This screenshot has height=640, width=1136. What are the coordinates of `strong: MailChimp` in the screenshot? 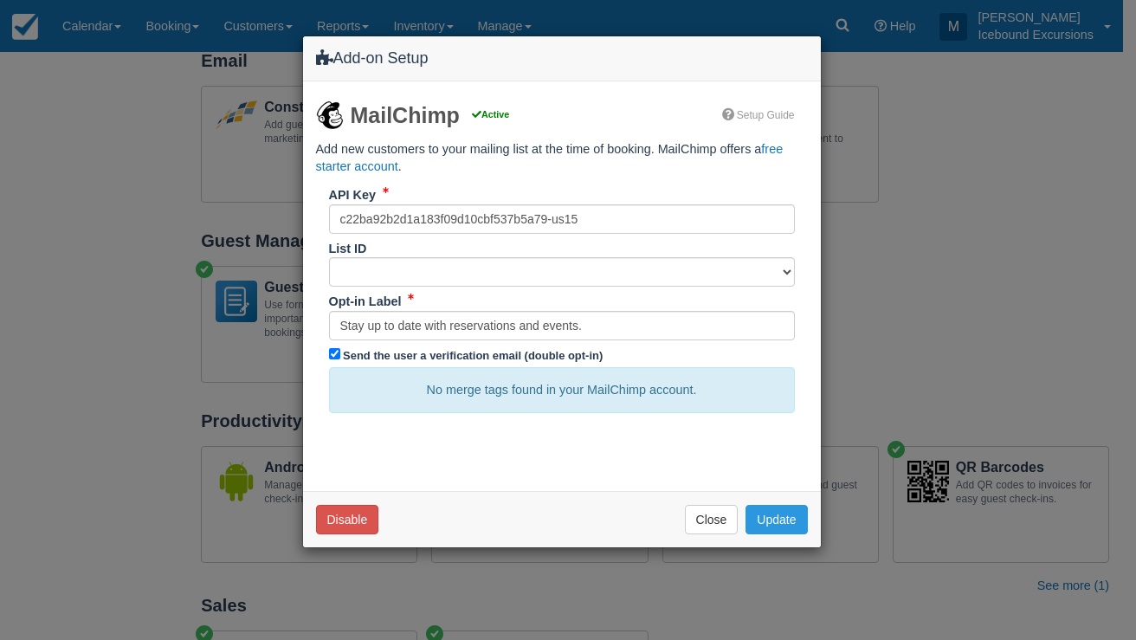 It's located at (392, 115).